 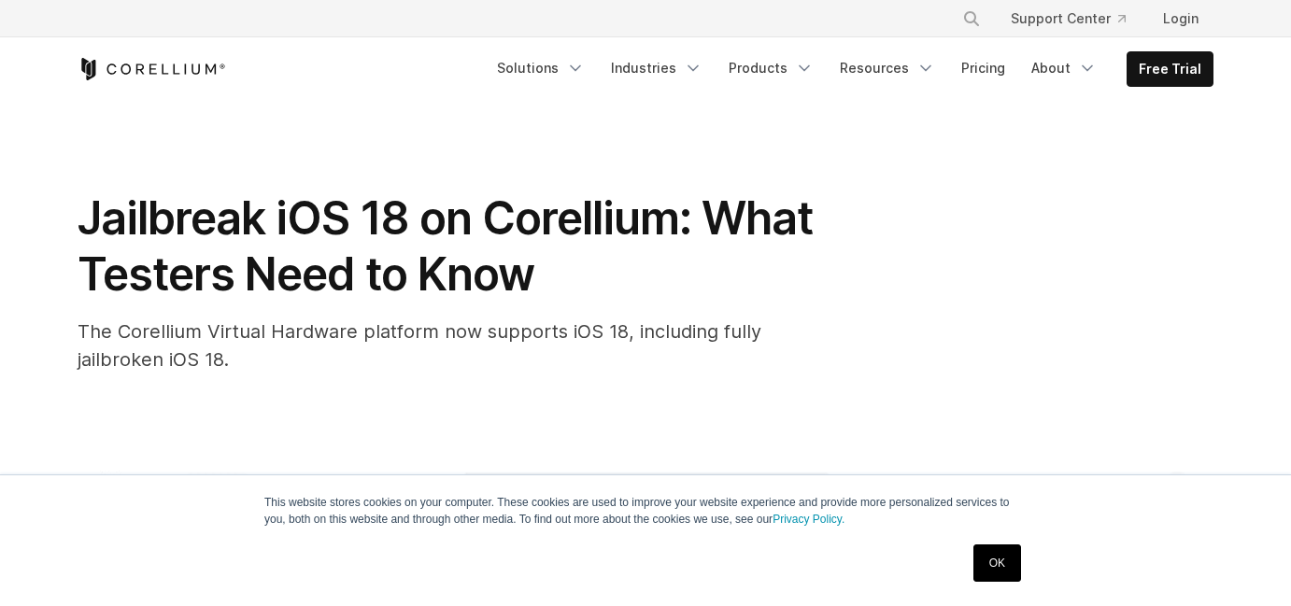 I want to click on a: Industries, so click(x=657, y=68).